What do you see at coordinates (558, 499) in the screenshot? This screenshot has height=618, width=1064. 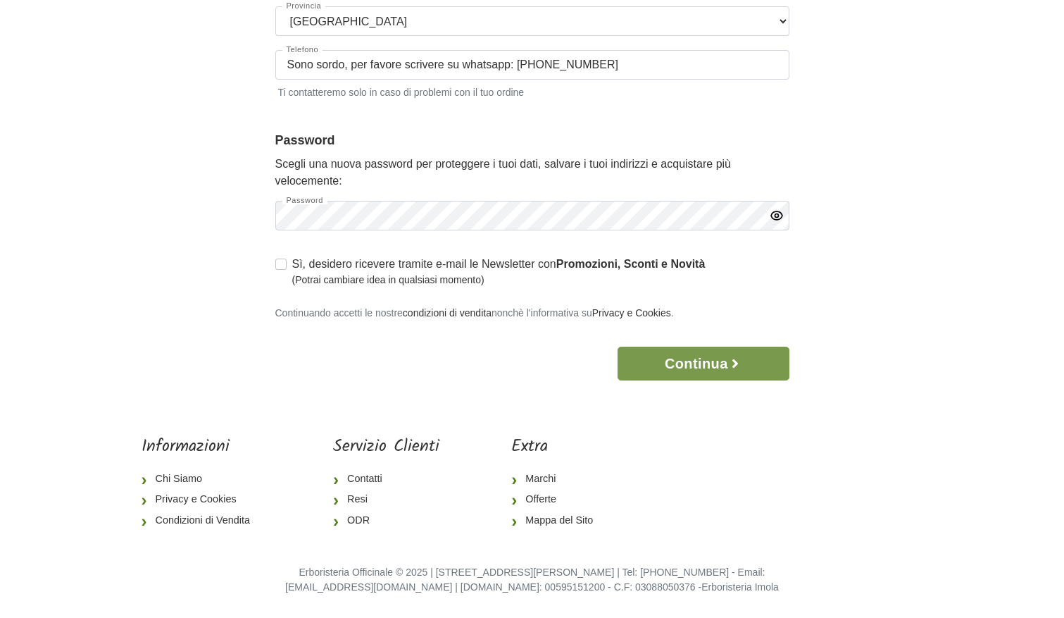 I see `a: Offerte` at bounding box center [558, 499].